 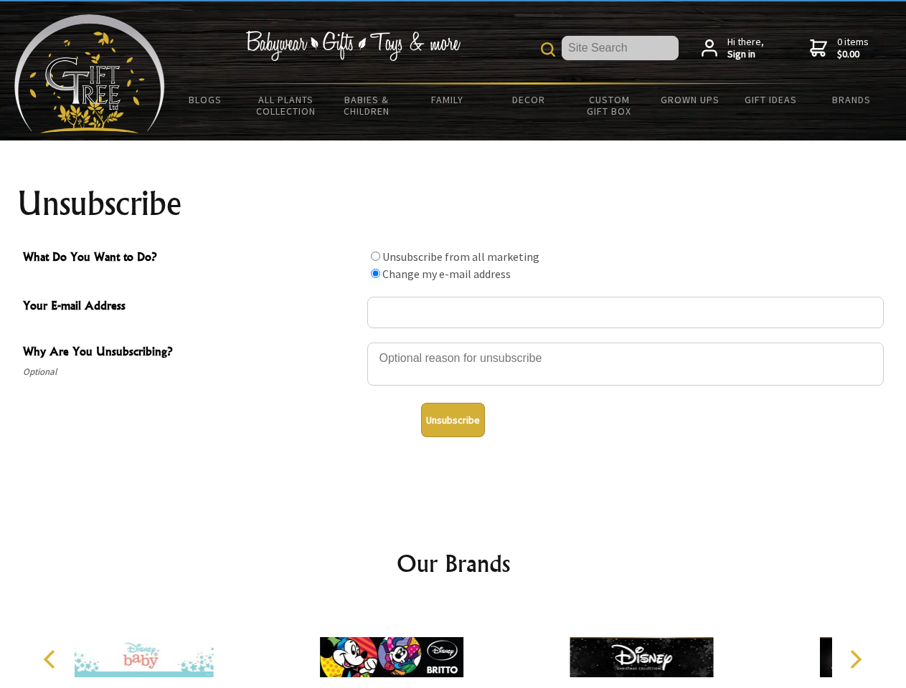 I want to click on a: Babies & Children, so click(x=366, y=105).